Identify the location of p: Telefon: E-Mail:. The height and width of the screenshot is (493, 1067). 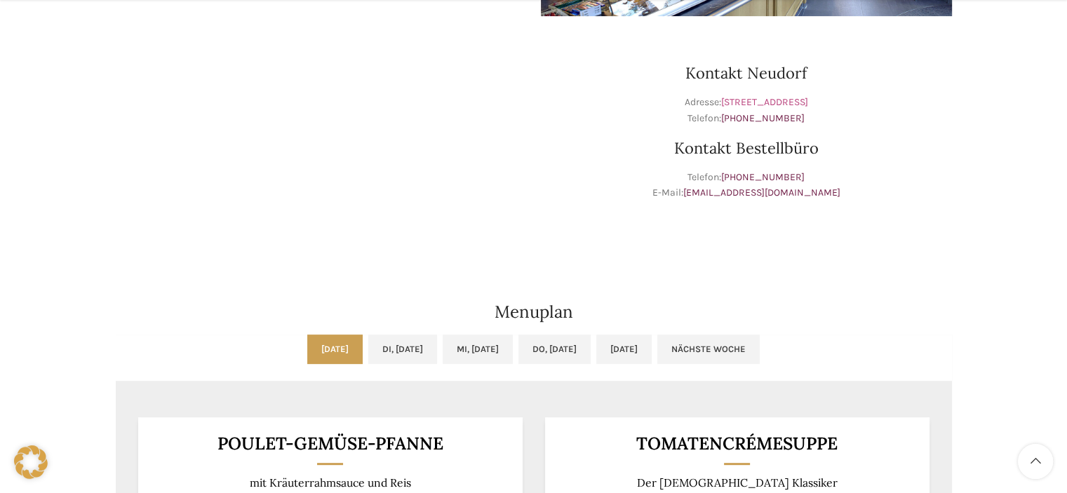
(746, 185).